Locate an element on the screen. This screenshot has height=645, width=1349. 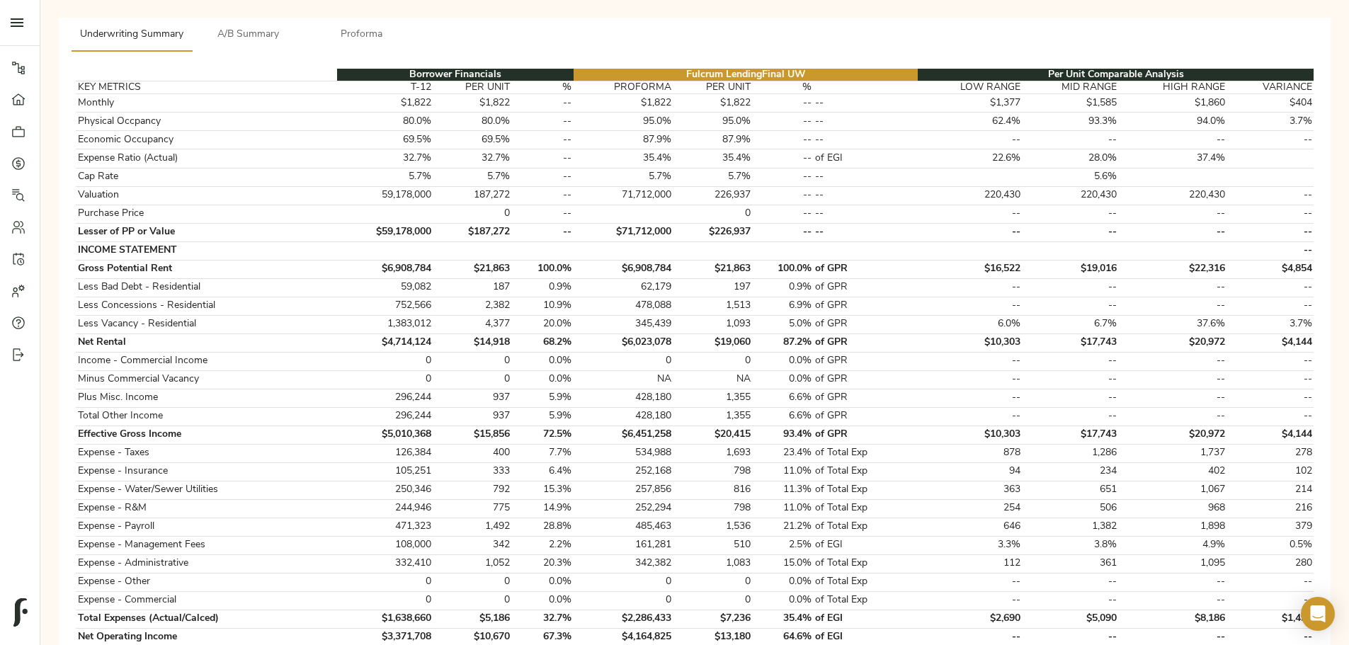
td: 485,463 is located at coordinates (623, 527).